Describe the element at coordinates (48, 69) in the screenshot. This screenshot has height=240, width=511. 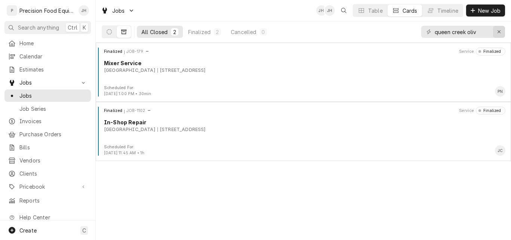
I see `a: Estimates` at that location.